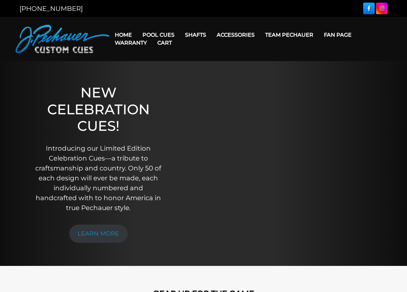 The image size is (407, 292). I want to click on h1: NEW CELEBRATION CUES!, so click(99, 109).